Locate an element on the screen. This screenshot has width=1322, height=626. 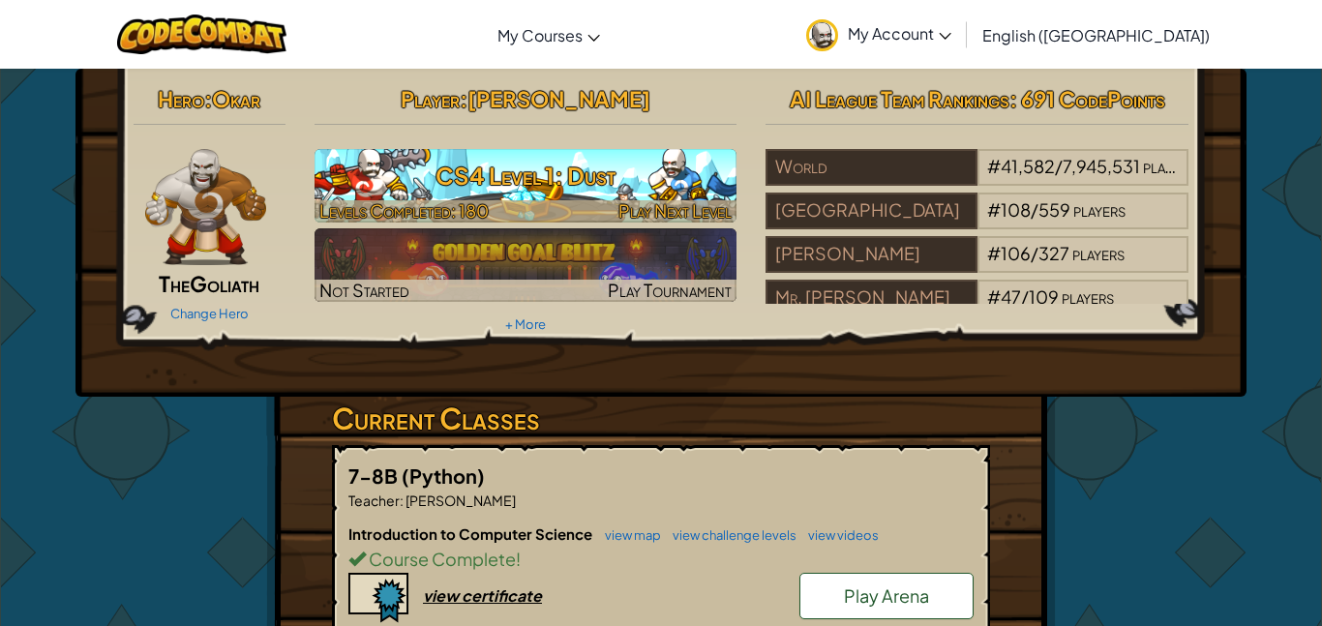
span: My Account is located at coordinates (899, 33).